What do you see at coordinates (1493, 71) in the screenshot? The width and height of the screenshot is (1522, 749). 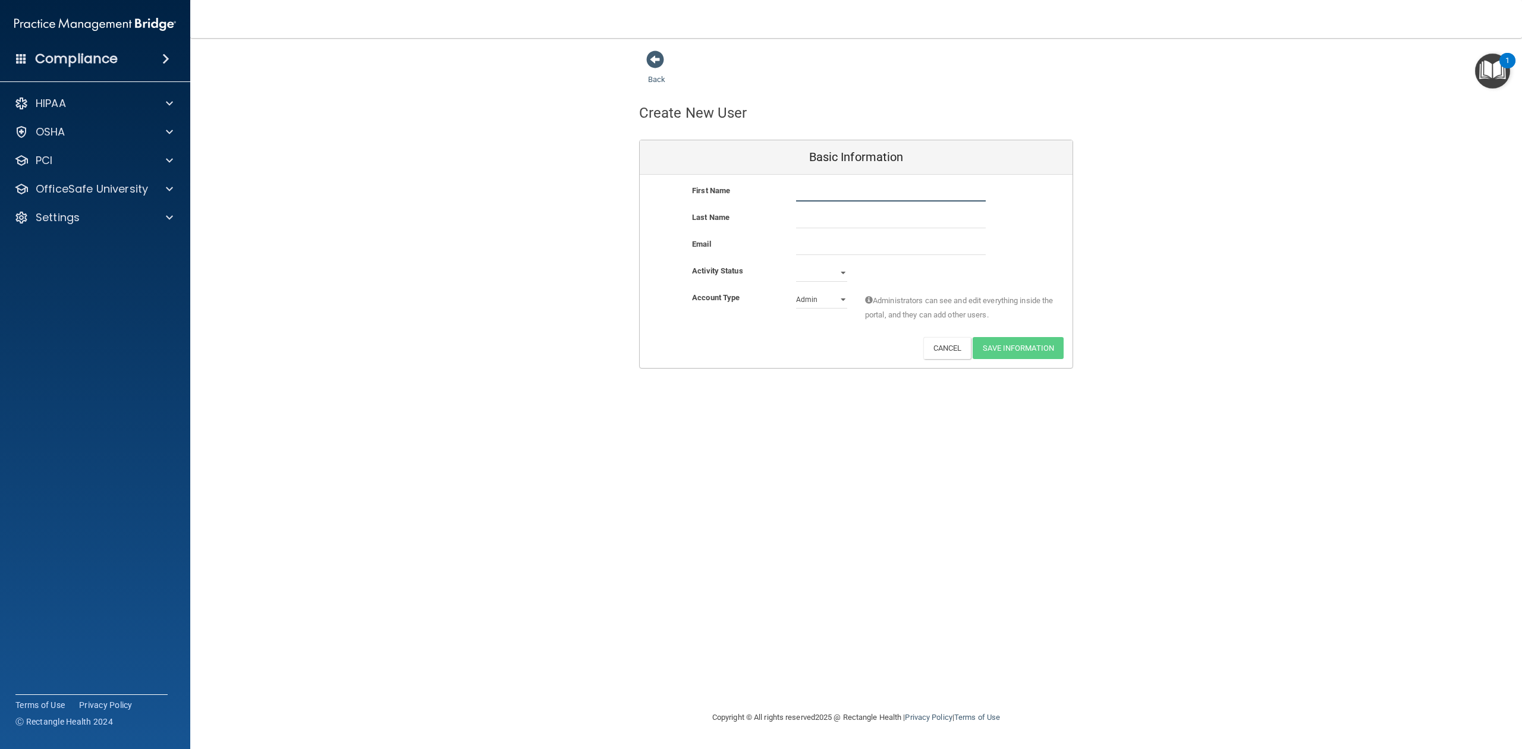 I see `button: Open Resource Center, 1 new notification` at bounding box center [1493, 71].